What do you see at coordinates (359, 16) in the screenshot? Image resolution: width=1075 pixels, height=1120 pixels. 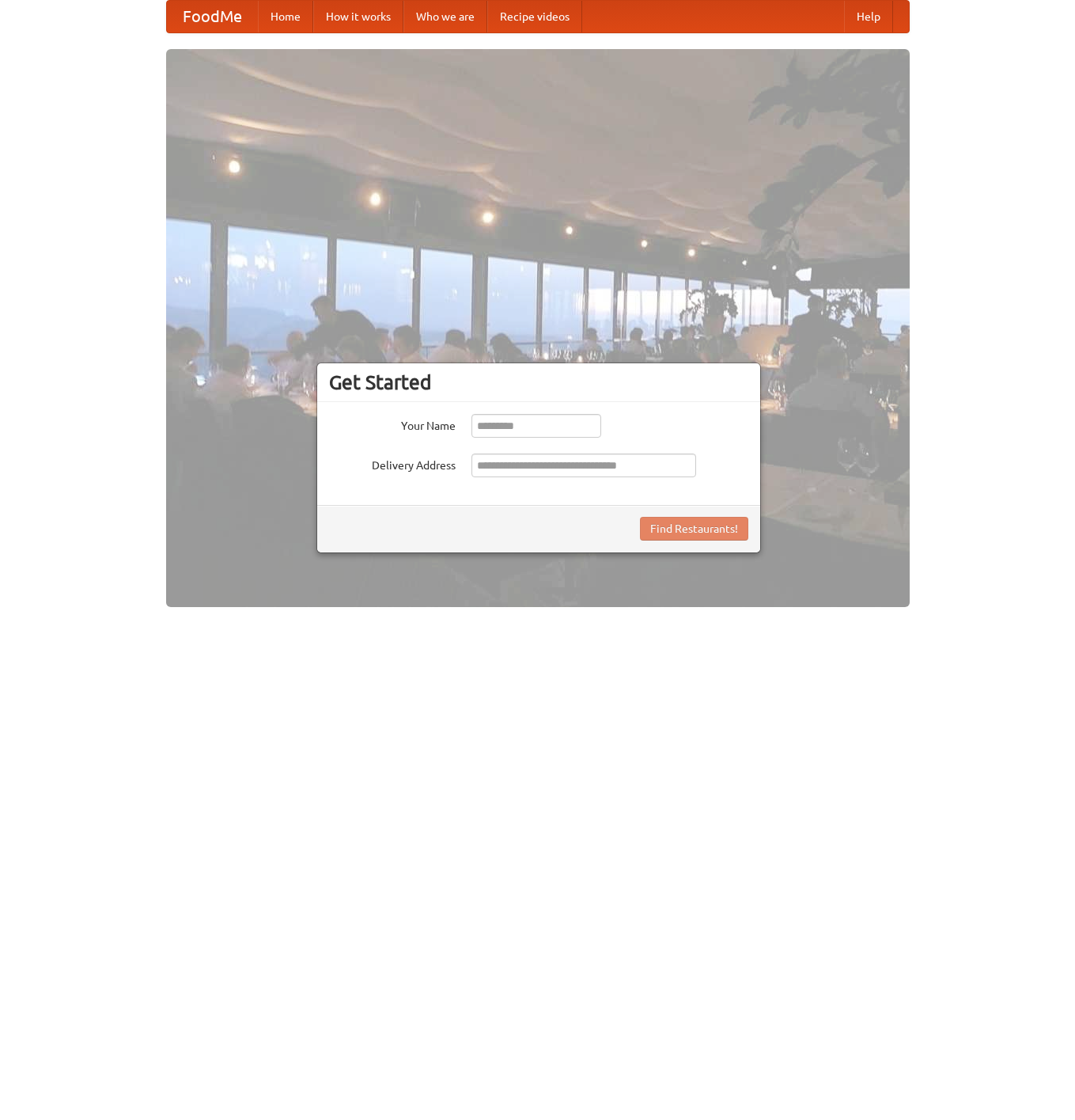 I see `a: How it works` at bounding box center [359, 16].